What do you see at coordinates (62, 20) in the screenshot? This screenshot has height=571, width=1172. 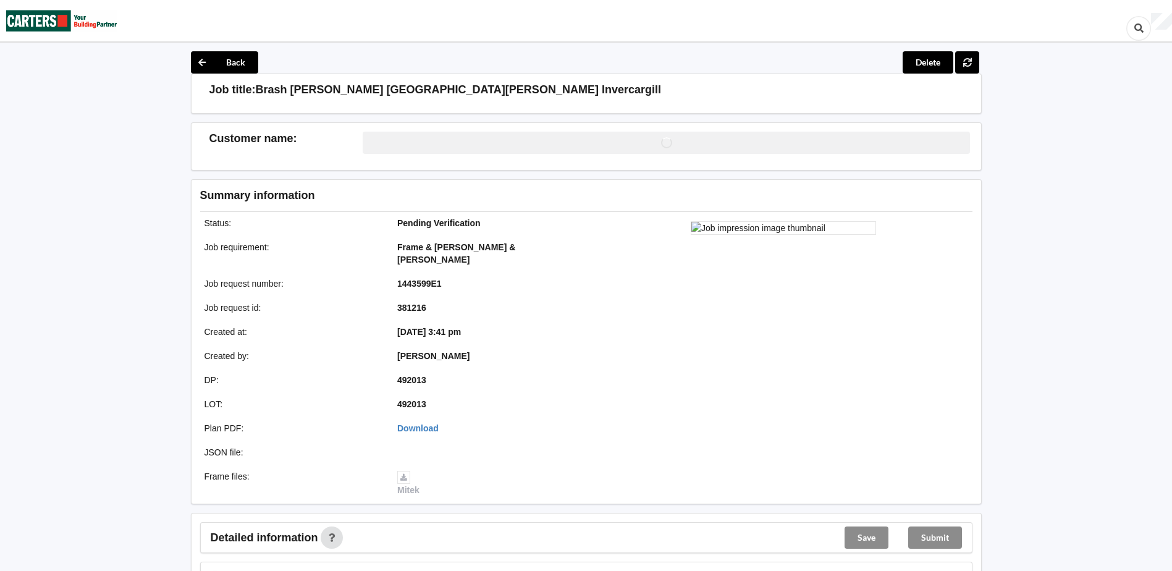 I see `img: Carters` at bounding box center [62, 20].